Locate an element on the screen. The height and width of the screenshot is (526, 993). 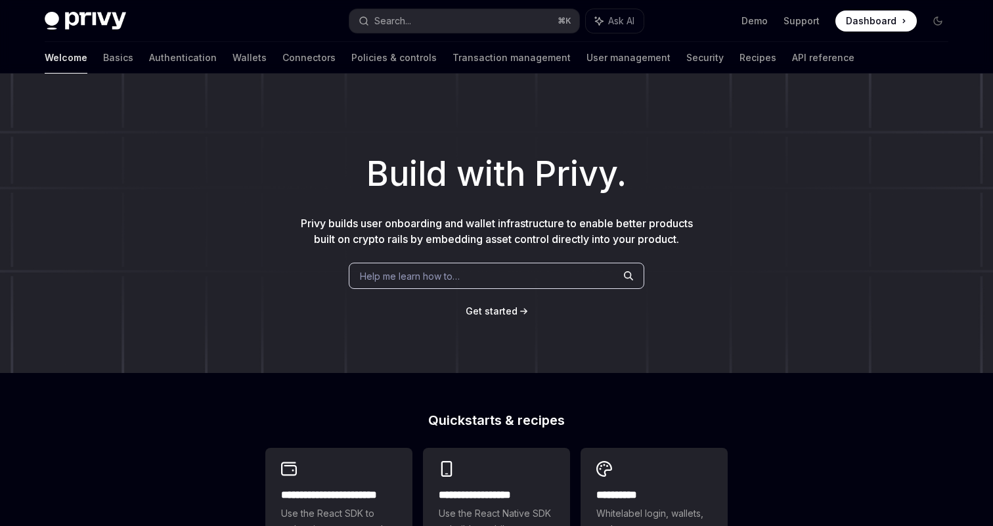
a: Transaction management is located at coordinates (512, 58).